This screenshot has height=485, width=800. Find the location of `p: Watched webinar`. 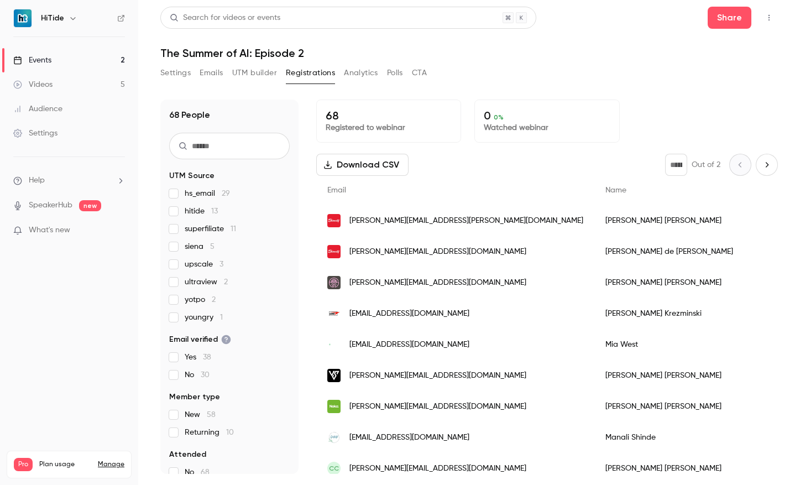

p: Watched webinar is located at coordinates (547, 128).